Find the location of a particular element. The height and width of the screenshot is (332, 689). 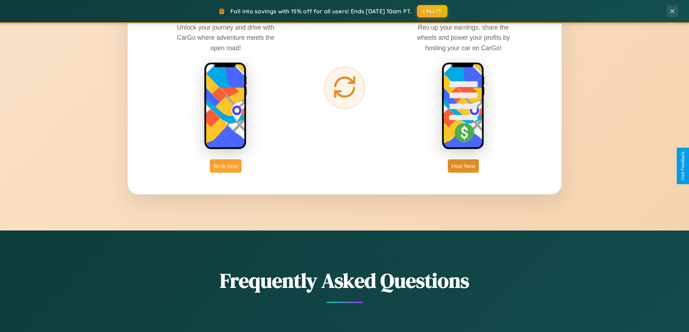

button: Book Now is located at coordinates (226, 166).